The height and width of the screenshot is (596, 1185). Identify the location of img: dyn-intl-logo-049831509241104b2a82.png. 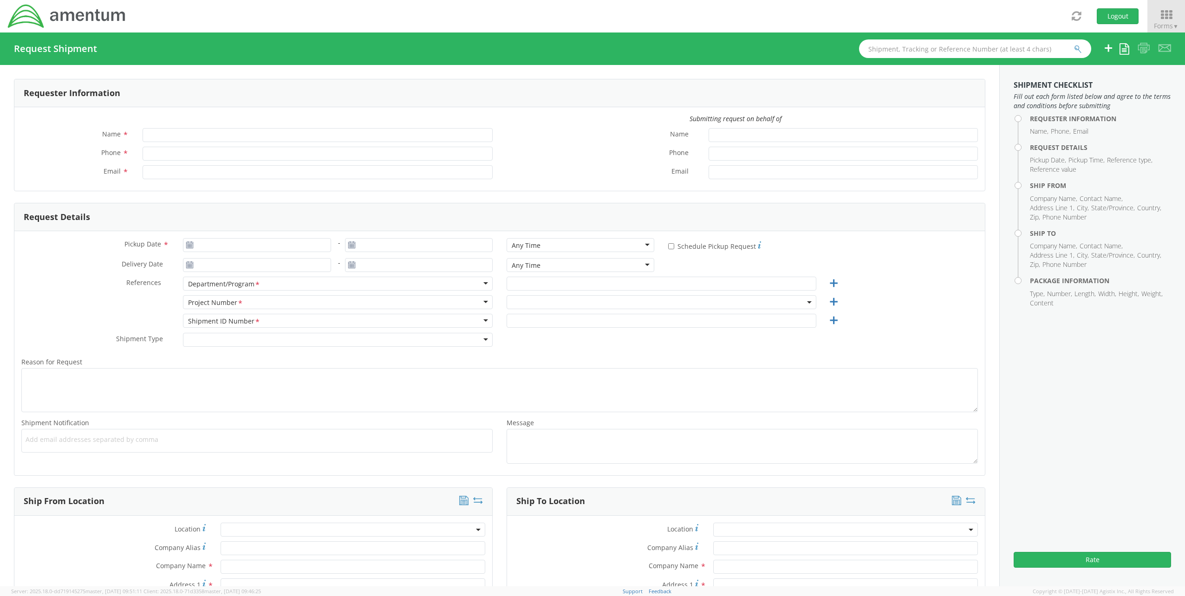
(67, 16).